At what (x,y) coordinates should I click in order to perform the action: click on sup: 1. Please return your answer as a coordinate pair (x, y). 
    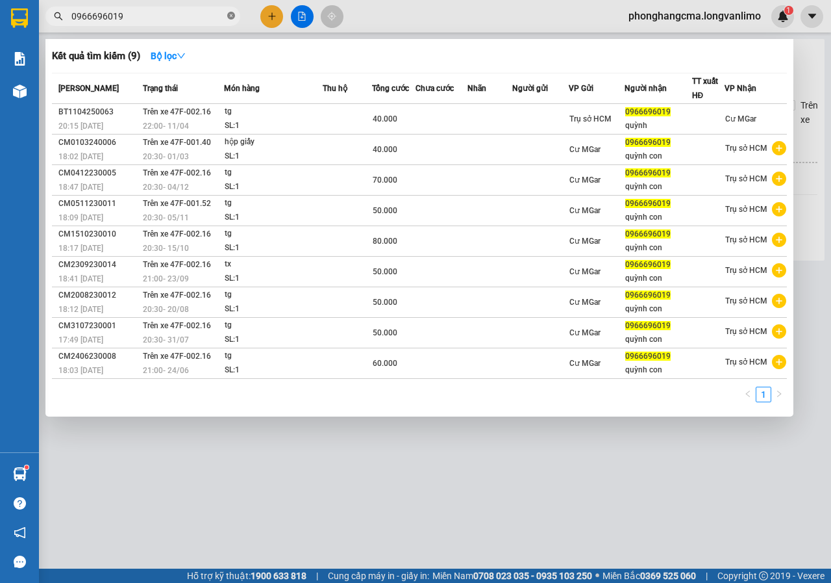
    Looking at the image, I should click on (27, 467).